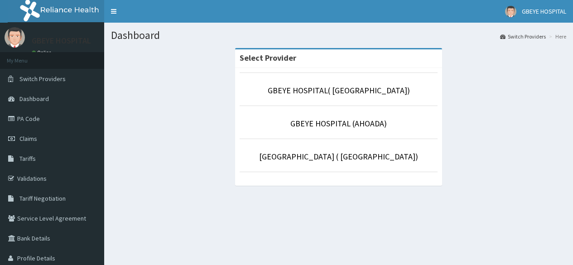 The image size is (573, 265). I want to click on span: GBEYE HOSPITAL, so click(544, 11).